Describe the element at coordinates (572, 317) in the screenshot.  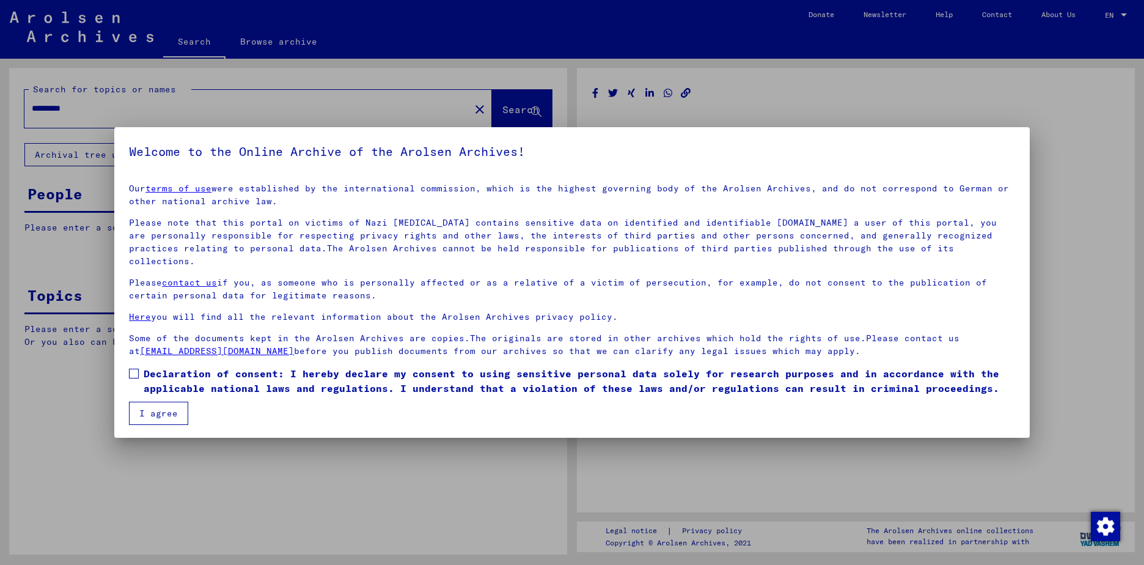
I see `p: you will find all the relevant information about the Arolsen Archives privacy policy.` at that location.